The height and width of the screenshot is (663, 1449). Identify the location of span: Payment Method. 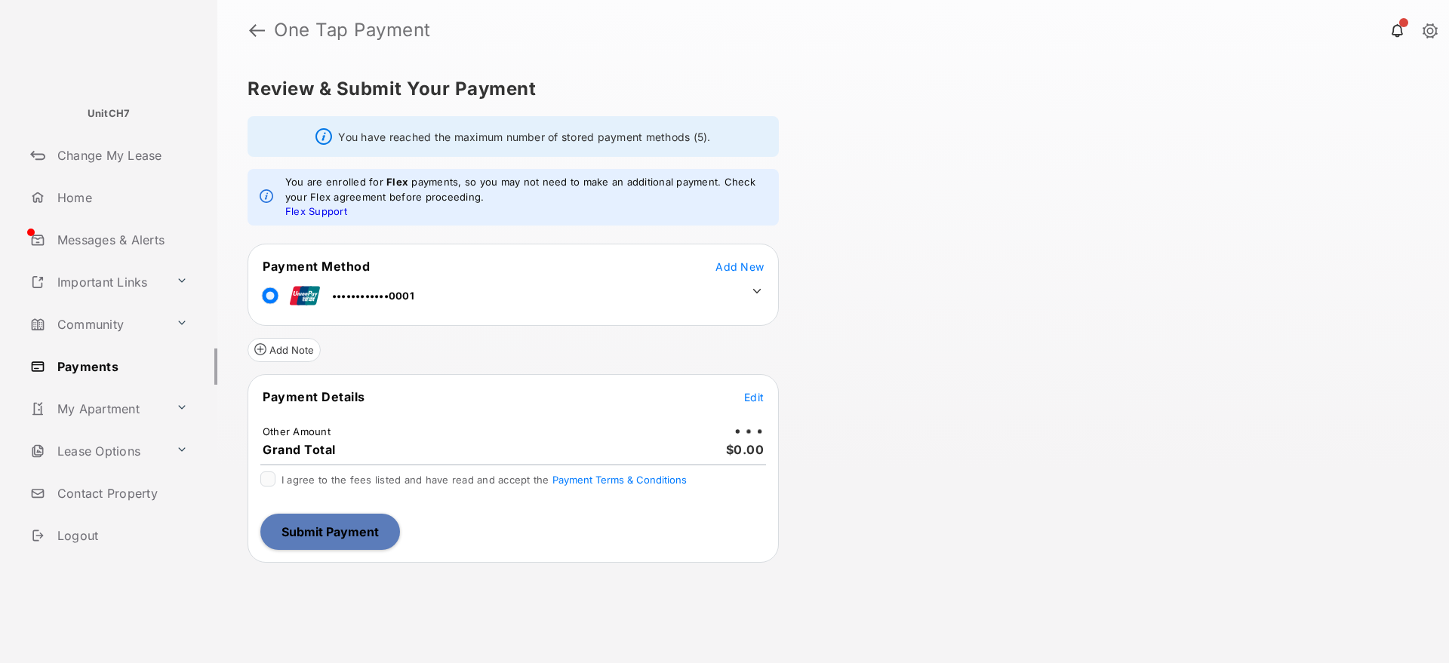
(316, 266).